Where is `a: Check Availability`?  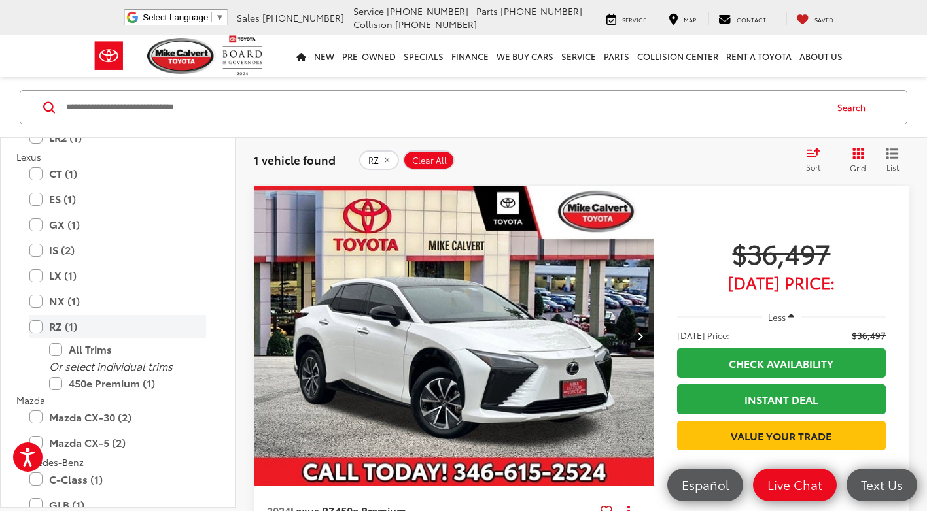
a: Check Availability is located at coordinates (781, 363).